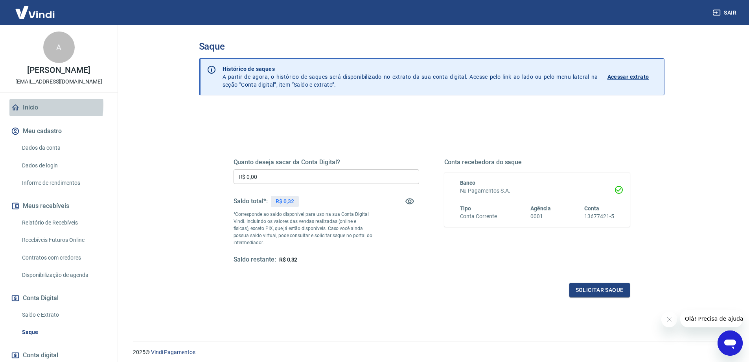 Image resolution: width=749 pixels, height=362 pixels. I want to click on h6: 0001, so click(541, 216).